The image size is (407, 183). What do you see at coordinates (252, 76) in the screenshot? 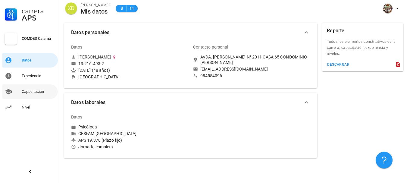
I see `a: 984554096` at bounding box center [252, 76].